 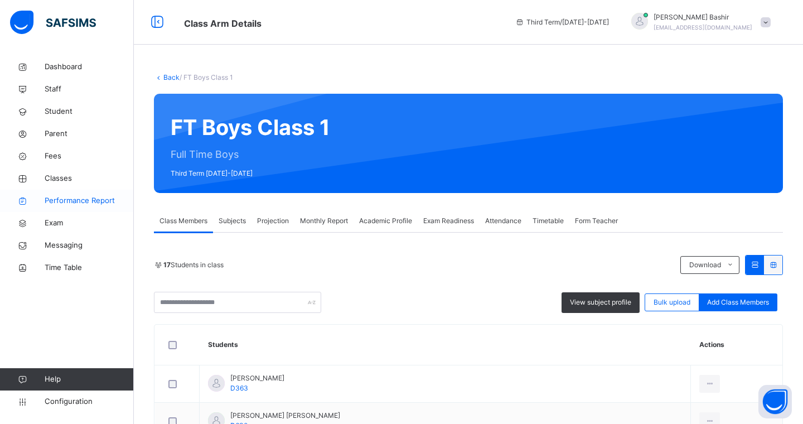 I want to click on span: Form Teacher, so click(x=596, y=221).